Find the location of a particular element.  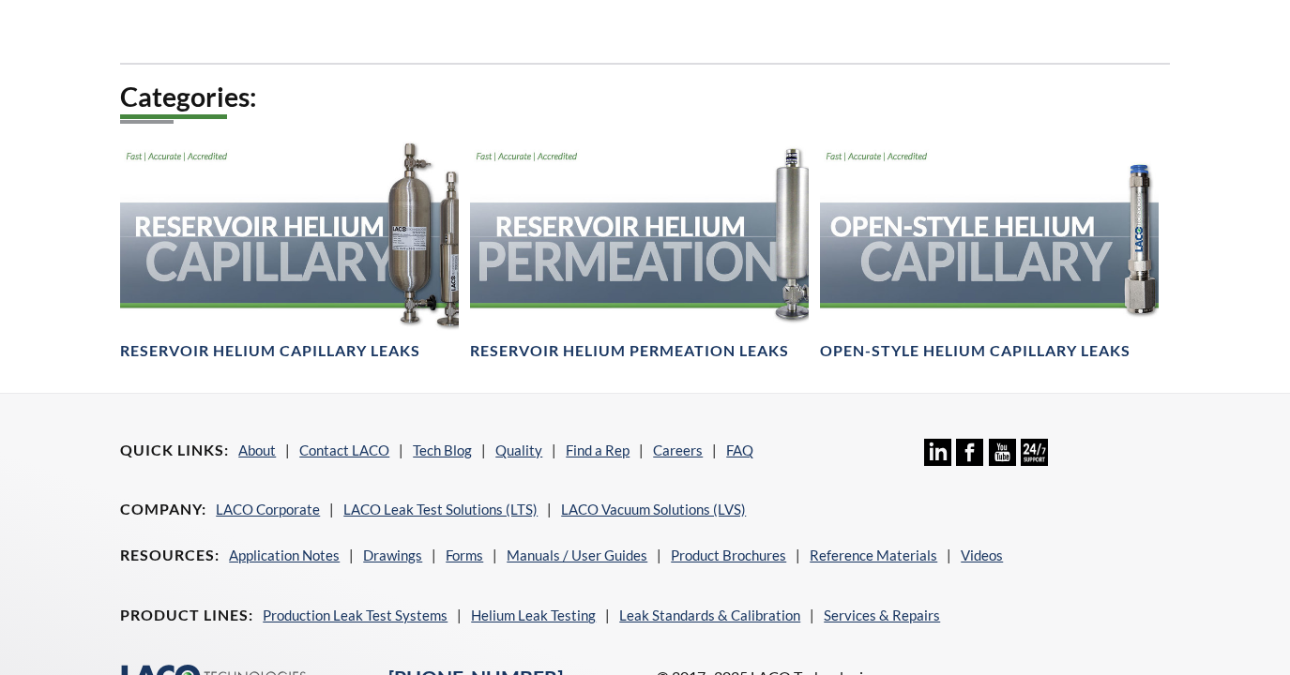

h4: Open-Style Helium Capillary Leaks is located at coordinates (975, 351).